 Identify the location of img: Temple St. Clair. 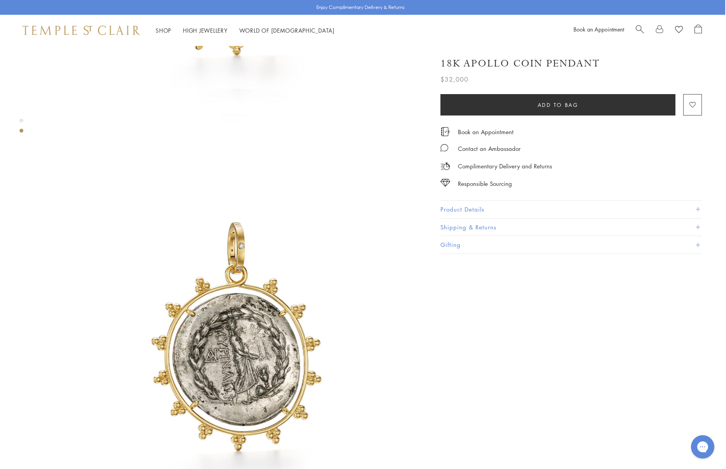
(81, 30).